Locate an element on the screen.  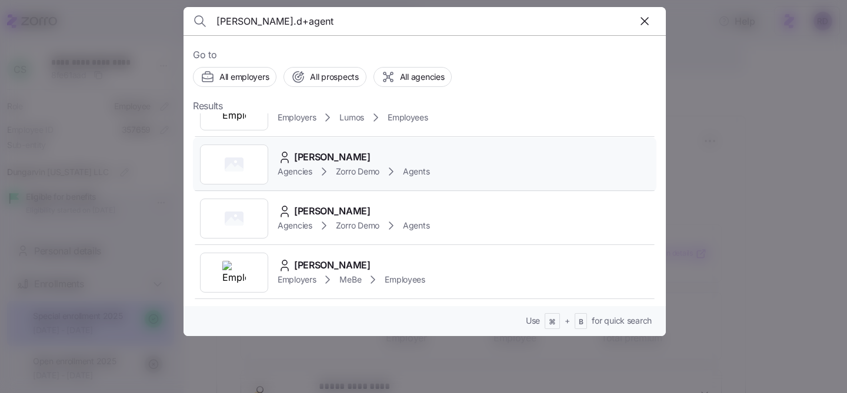
button: All prospects is located at coordinates (325, 77).